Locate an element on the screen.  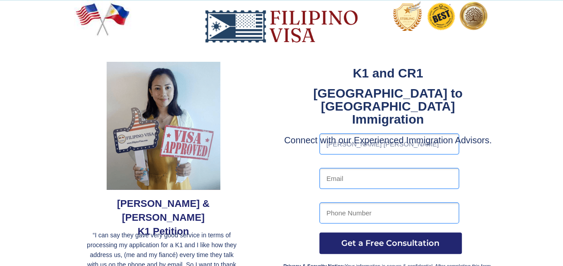
span: Connect with our Experienced Immigration Advisors. is located at coordinates (388, 140).